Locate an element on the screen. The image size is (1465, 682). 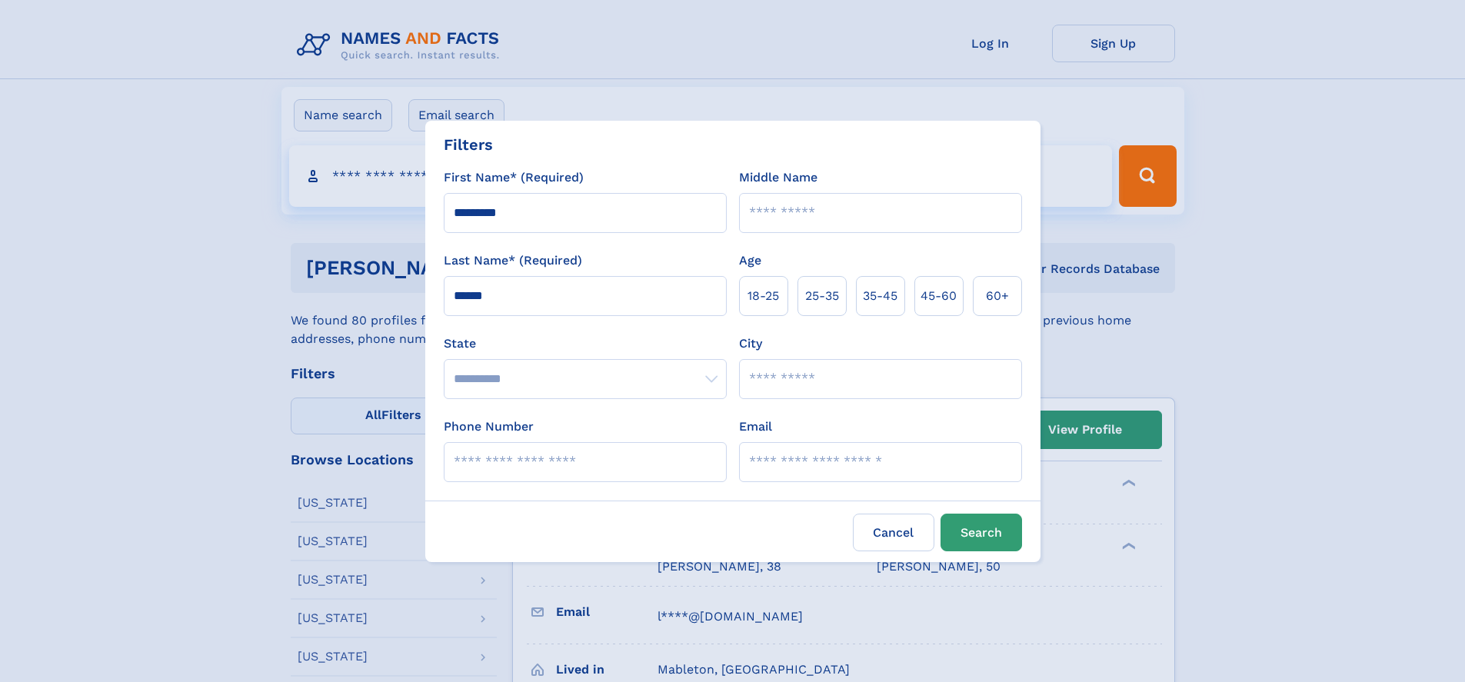
span: 45‑60 is located at coordinates (938, 296).